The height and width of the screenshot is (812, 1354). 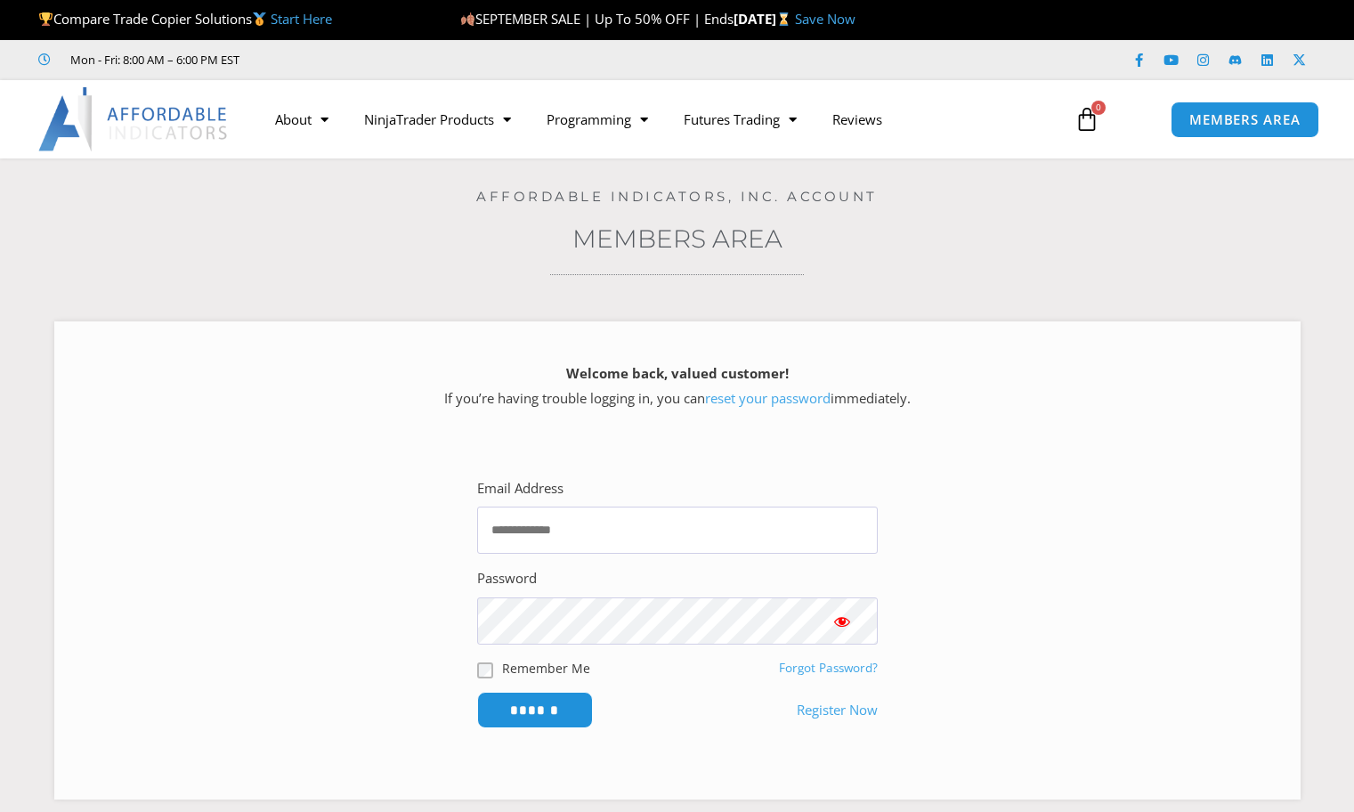 I want to click on a: 0, so click(x=1087, y=119).